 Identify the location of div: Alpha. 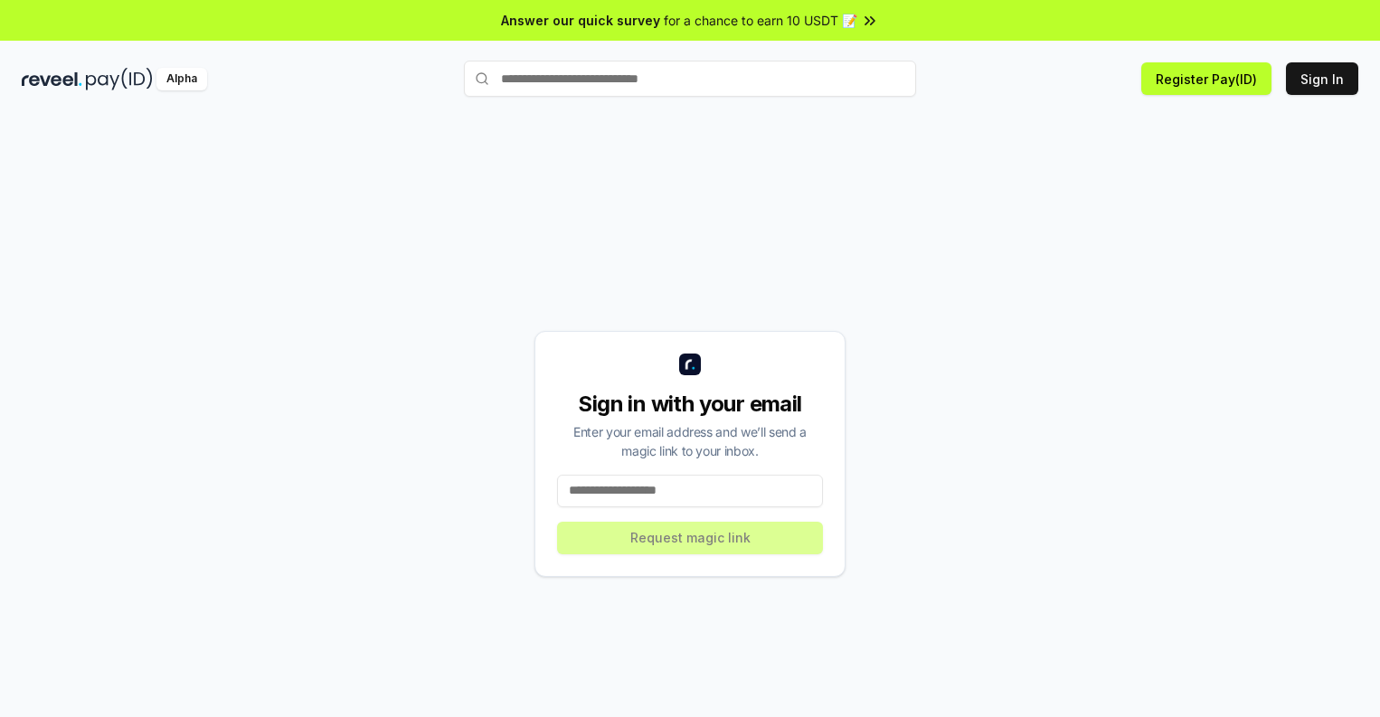
(182, 79).